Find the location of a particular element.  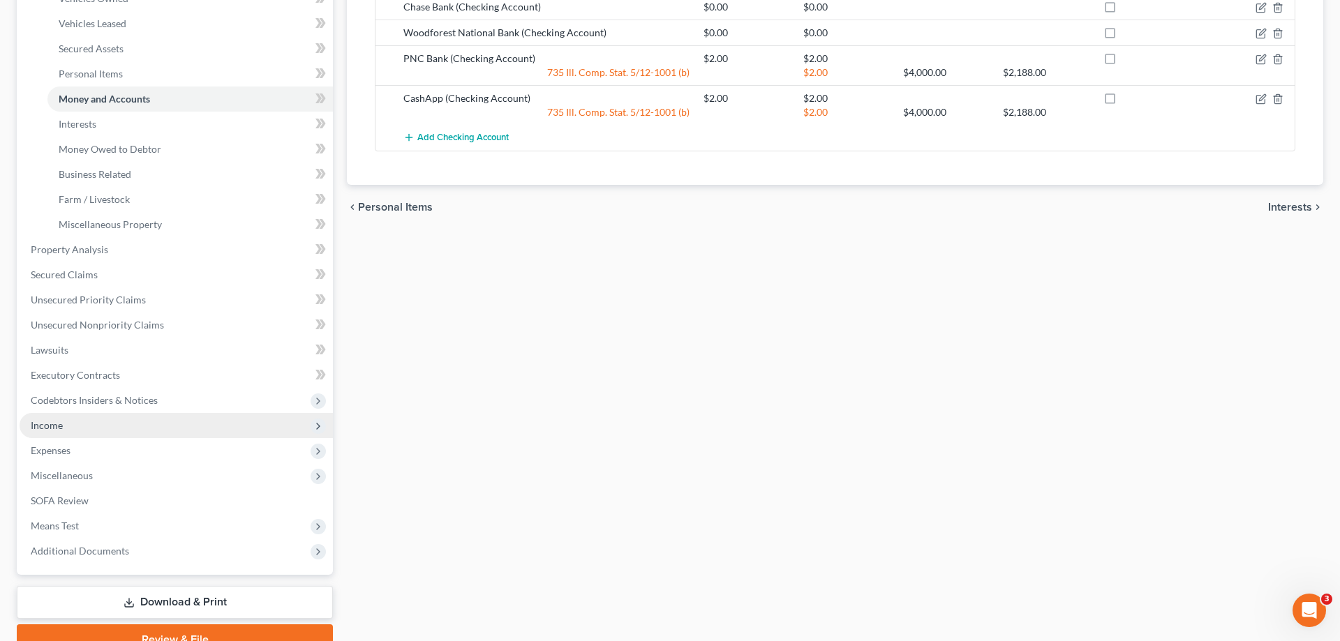

span: Unsecured Nonpriority Claims is located at coordinates (97, 324).